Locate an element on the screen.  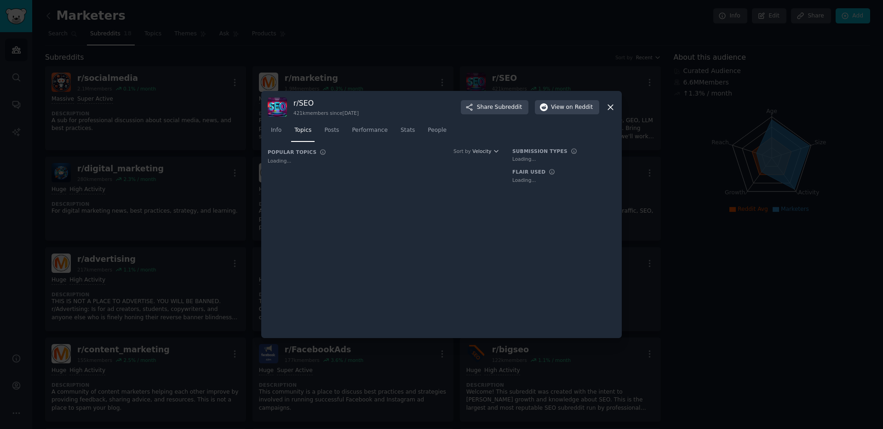
div: Sort by is located at coordinates (462, 151).